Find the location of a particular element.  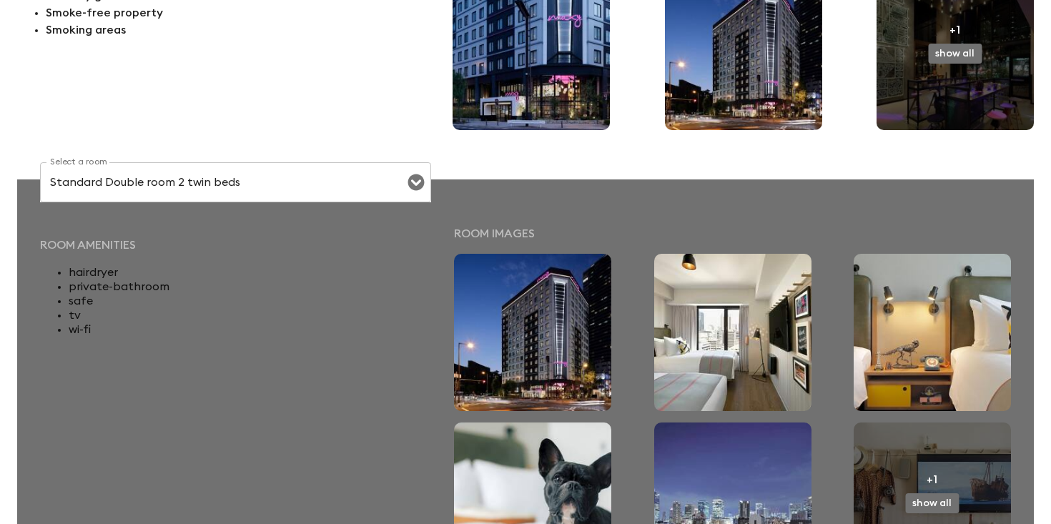

li: tv is located at coordinates (250, 315).